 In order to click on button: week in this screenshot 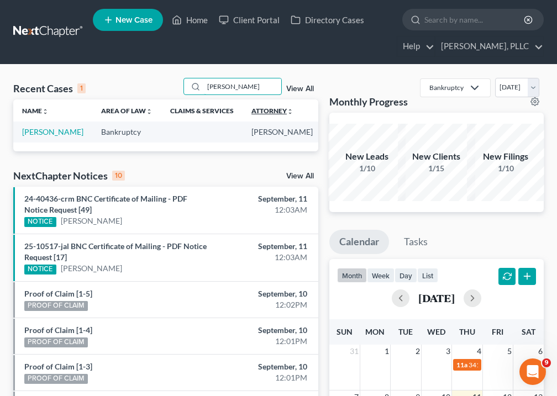, I will do `click(381, 275)`.